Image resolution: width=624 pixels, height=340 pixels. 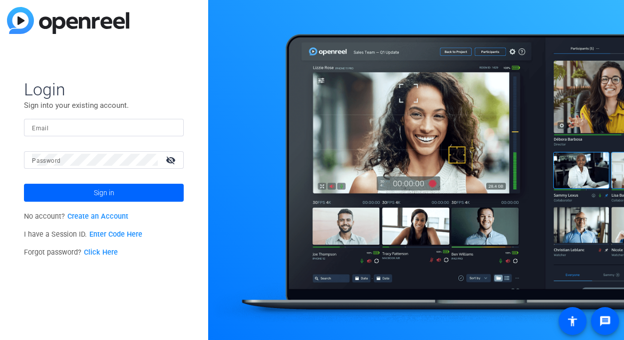 I want to click on mat-label: Password, so click(x=46, y=161).